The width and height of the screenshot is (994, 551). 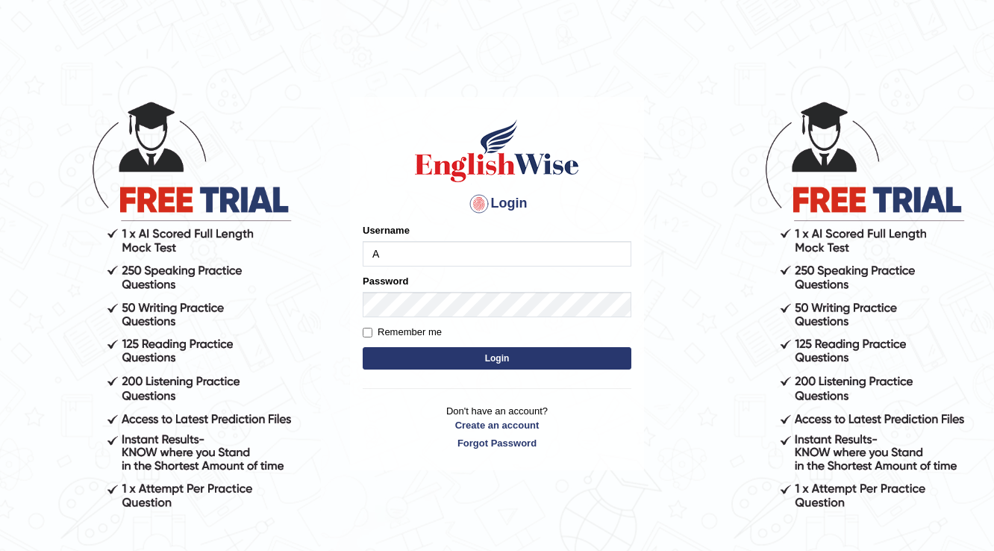 What do you see at coordinates (402, 332) in the screenshot?
I see `label: Remember me` at bounding box center [402, 332].